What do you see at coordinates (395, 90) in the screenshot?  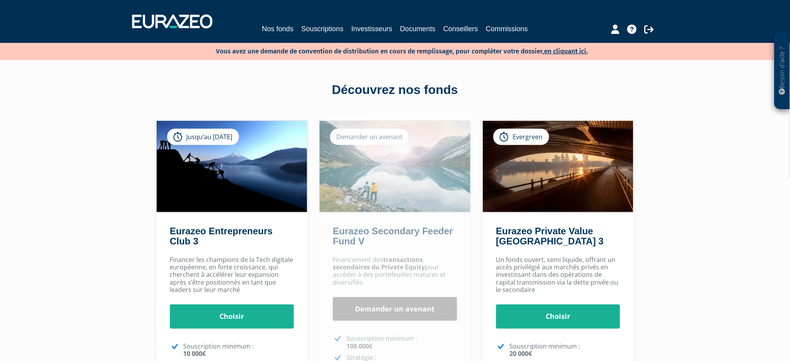 I see `div: Découvrez nos fonds` at bounding box center [395, 90].